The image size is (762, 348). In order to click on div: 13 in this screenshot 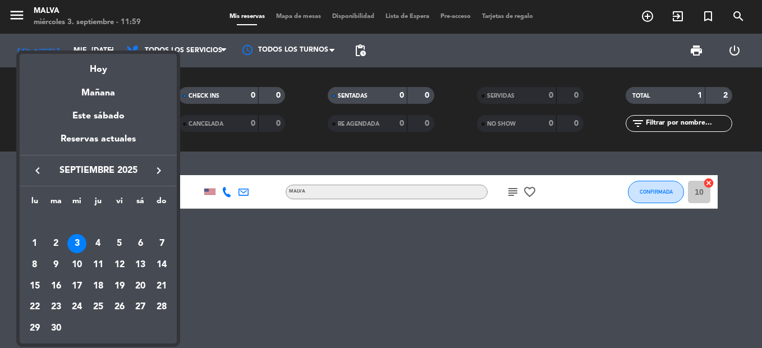, I will do `click(140, 265)`.